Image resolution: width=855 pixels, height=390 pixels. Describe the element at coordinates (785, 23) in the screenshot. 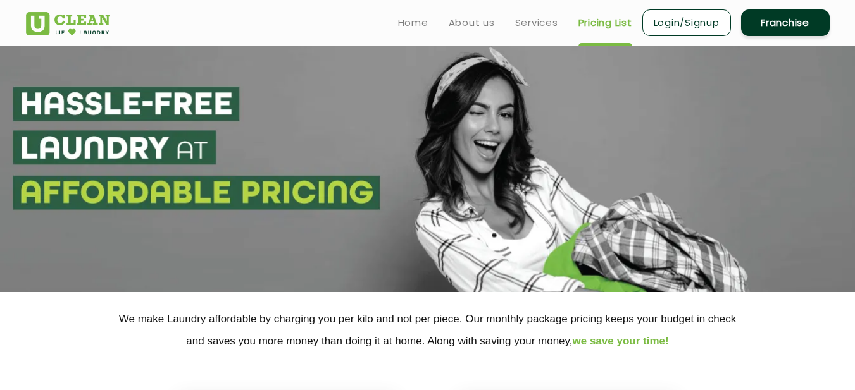

I see `a: Franchise` at that location.